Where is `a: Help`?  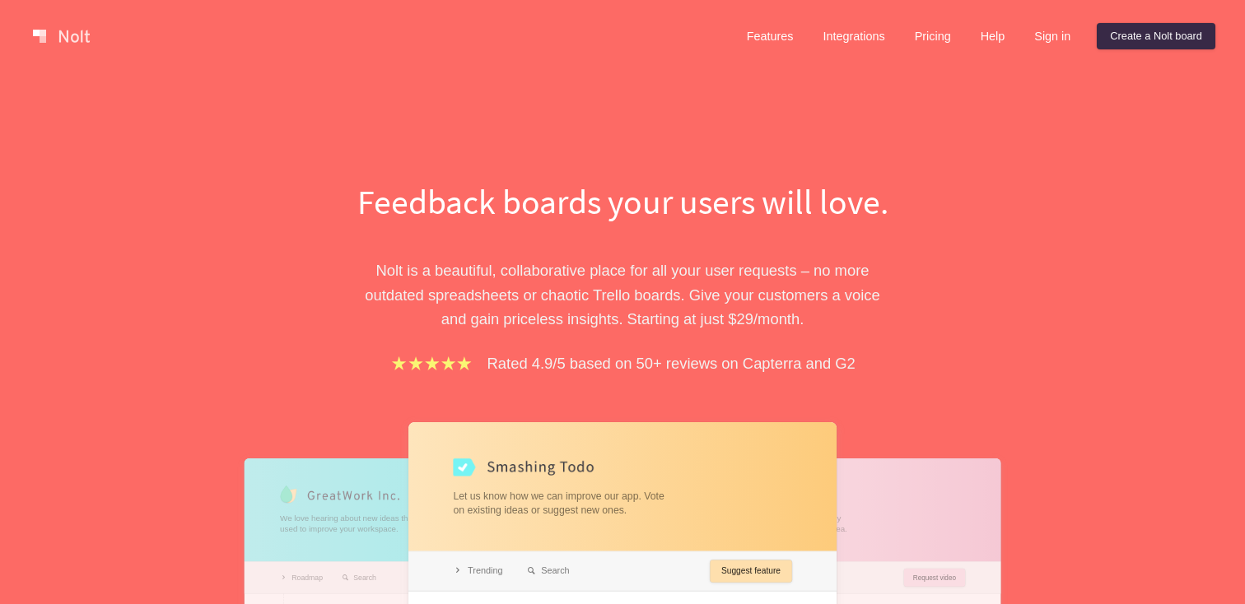 a: Help is located at coordinates (993, 36).